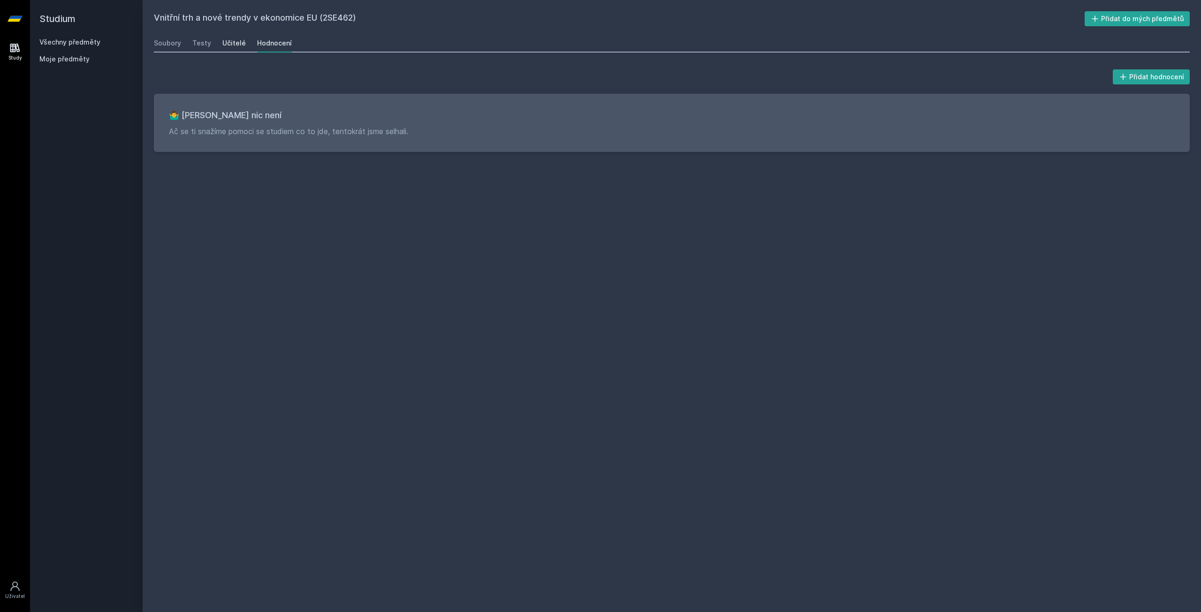 The image size is (1201, 612). I want to click on a: Soubory, so click(168, 43).